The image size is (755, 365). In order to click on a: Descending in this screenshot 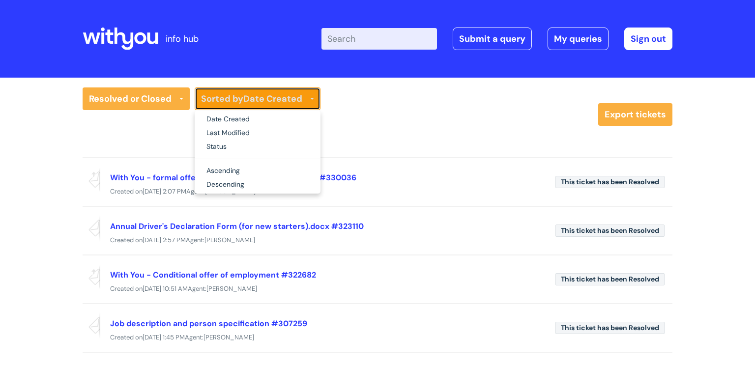, I will do `click(258, 185)`.